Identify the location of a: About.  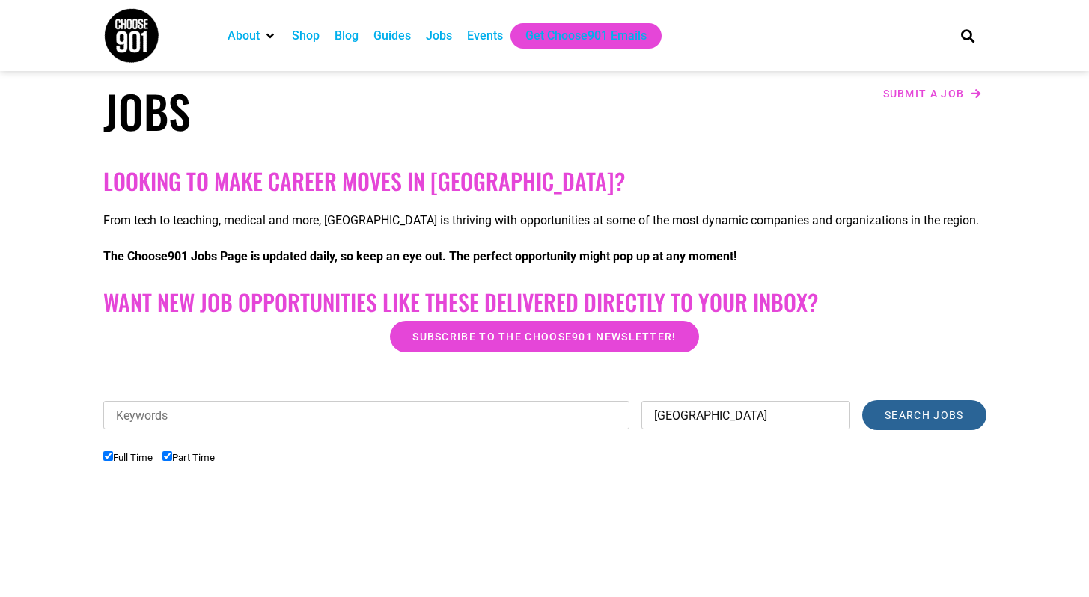
(243, 36).